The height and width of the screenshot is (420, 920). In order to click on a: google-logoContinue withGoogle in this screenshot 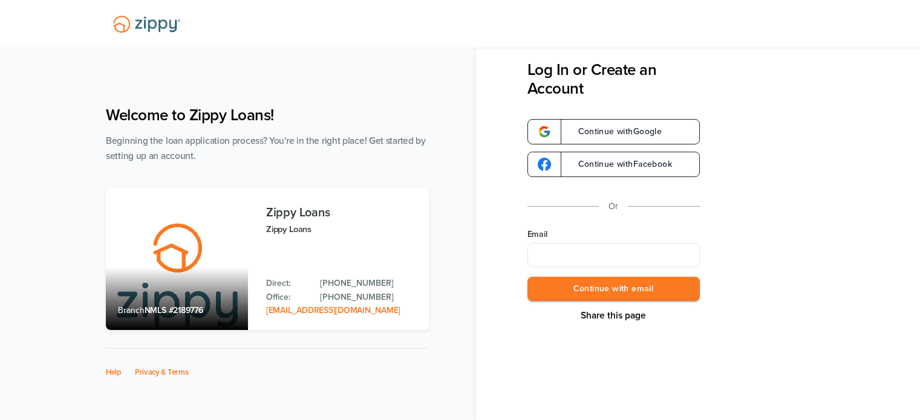, I will do `click(613, 132)`.